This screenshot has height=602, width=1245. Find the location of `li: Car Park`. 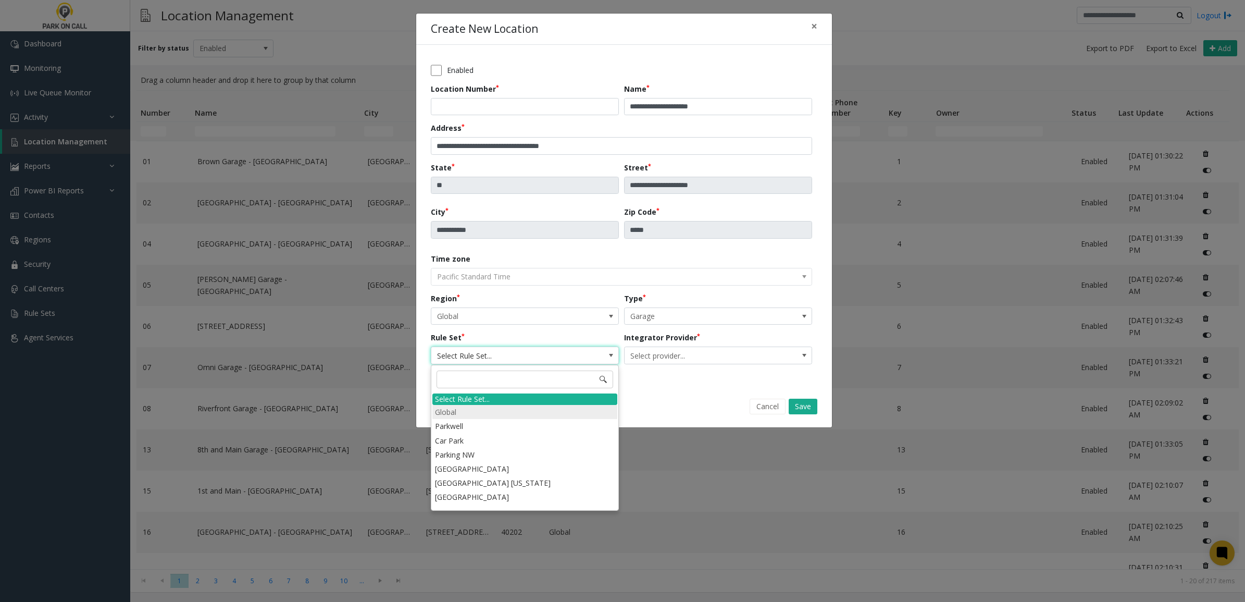

li: Car Park is located at coordinates (524, 440).